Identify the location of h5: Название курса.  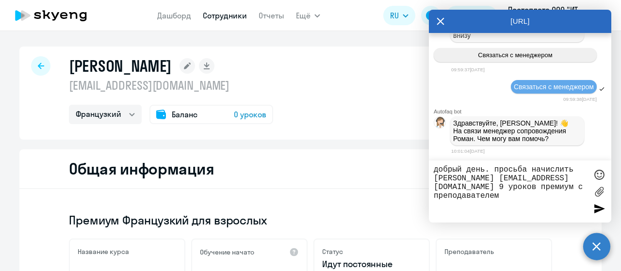
(103, 252).